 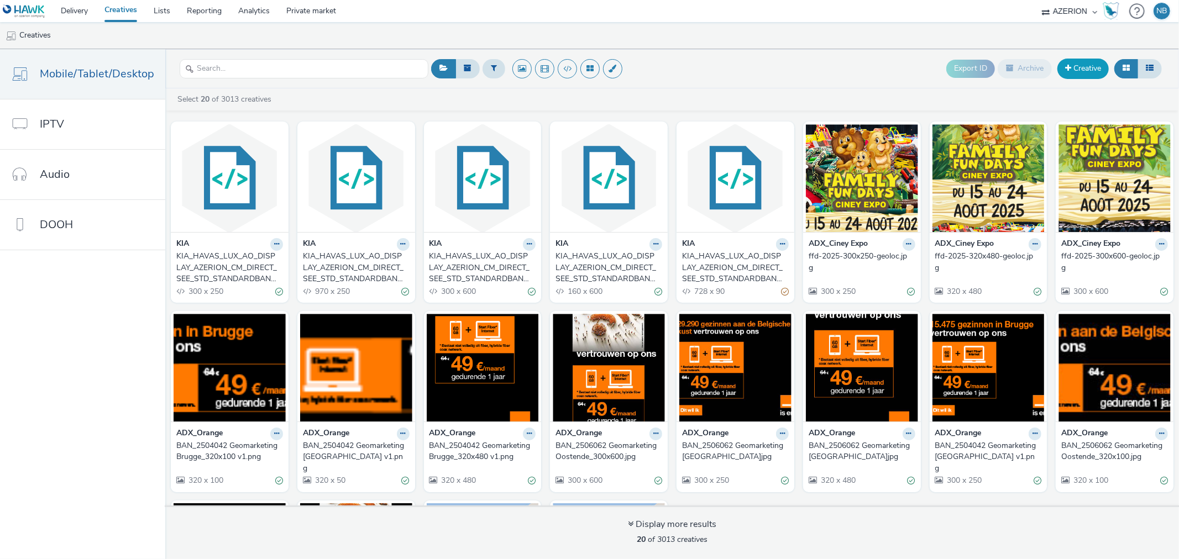 I want to click on div: BAN_2506062 Geomarketing Oostende_300x600.jpg, so click(x=606, y=452).